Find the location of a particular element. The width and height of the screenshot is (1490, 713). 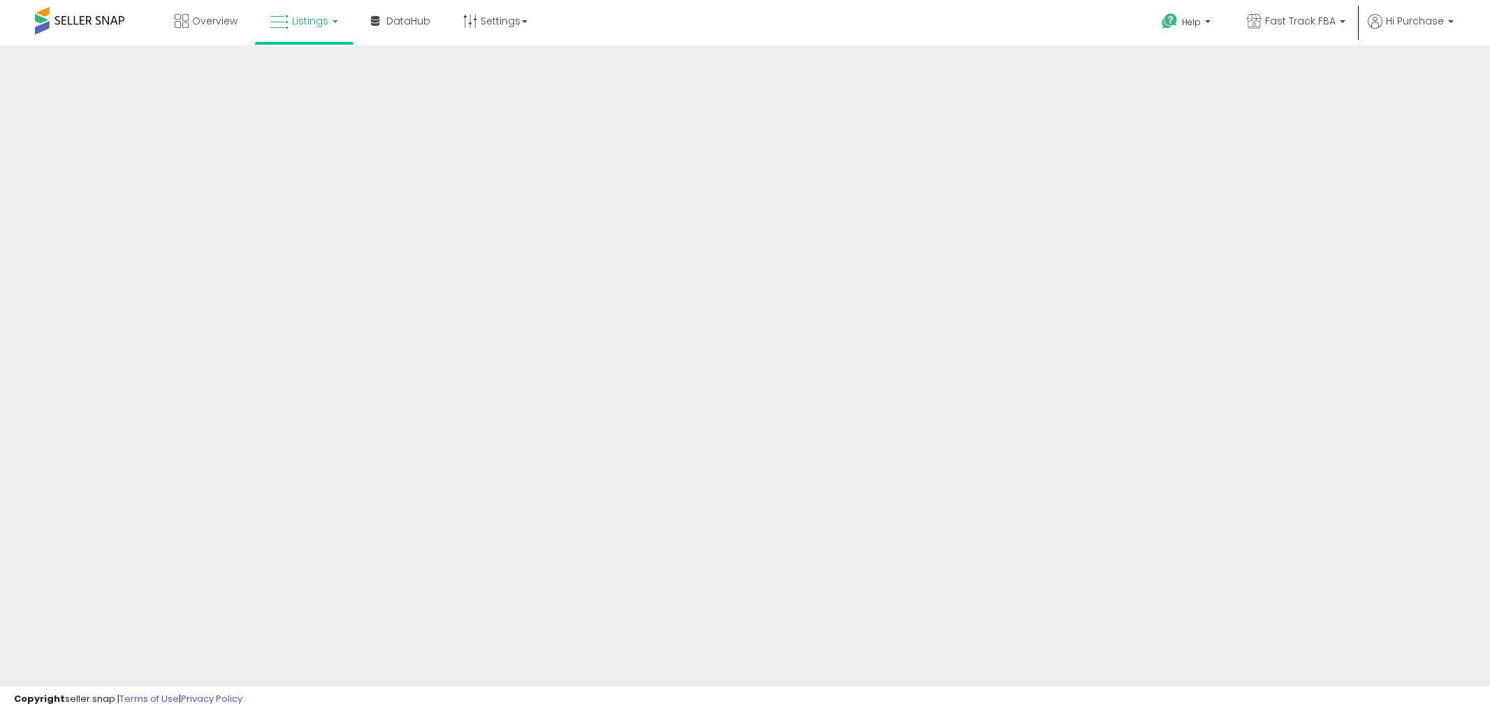

span: Fast Track FBA is located at coordinates (1300, 21).